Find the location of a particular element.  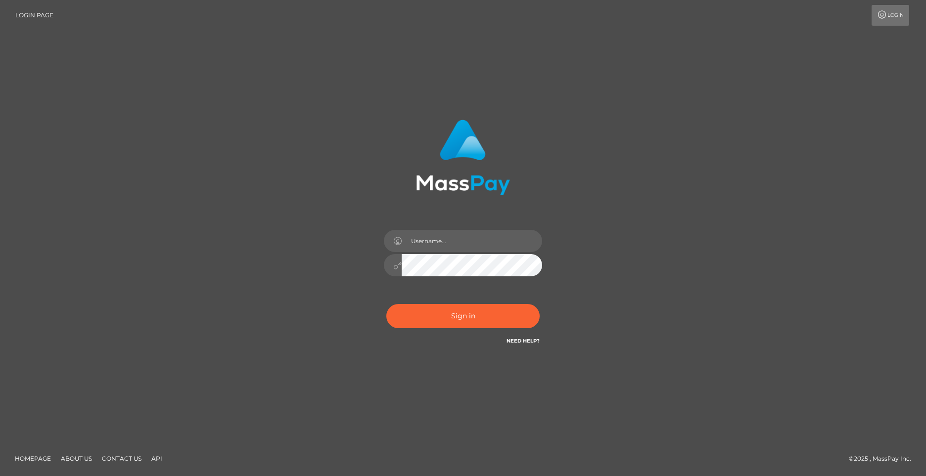

div: © 2025 , MassPay Inc. is located at coordinates (884, 459).